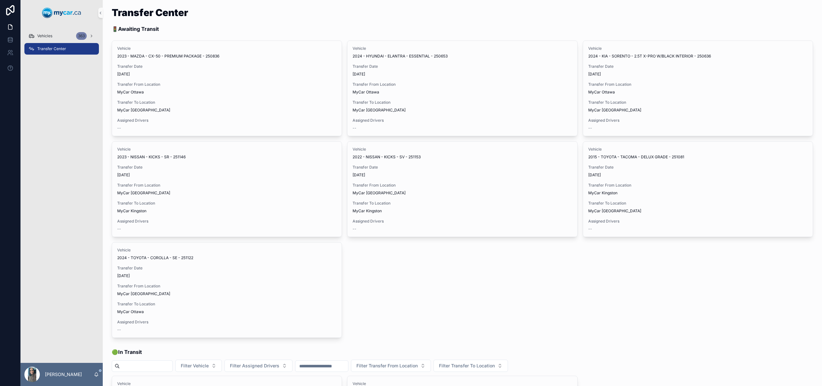 This screenshot has width=822, height=386. I want to click on strong: Awaiting Transit, so click(138, 29).